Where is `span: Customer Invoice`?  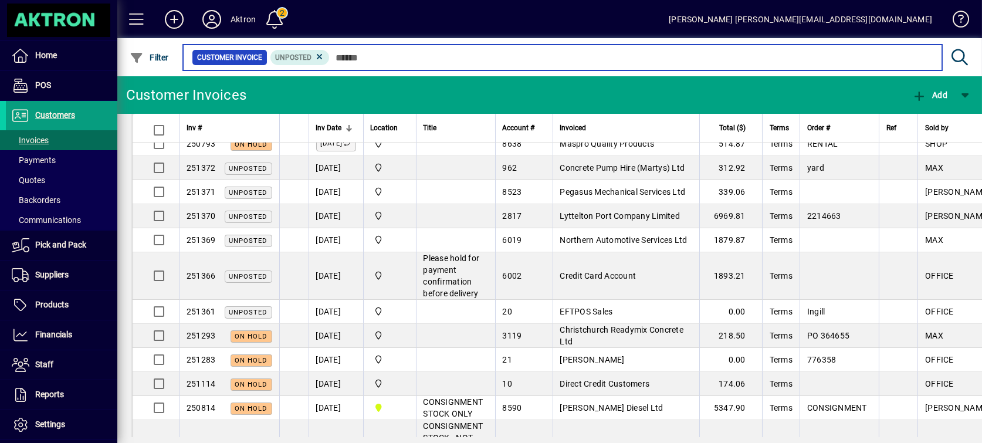
span: Customer Invoice is located at coordinates (229, 58).